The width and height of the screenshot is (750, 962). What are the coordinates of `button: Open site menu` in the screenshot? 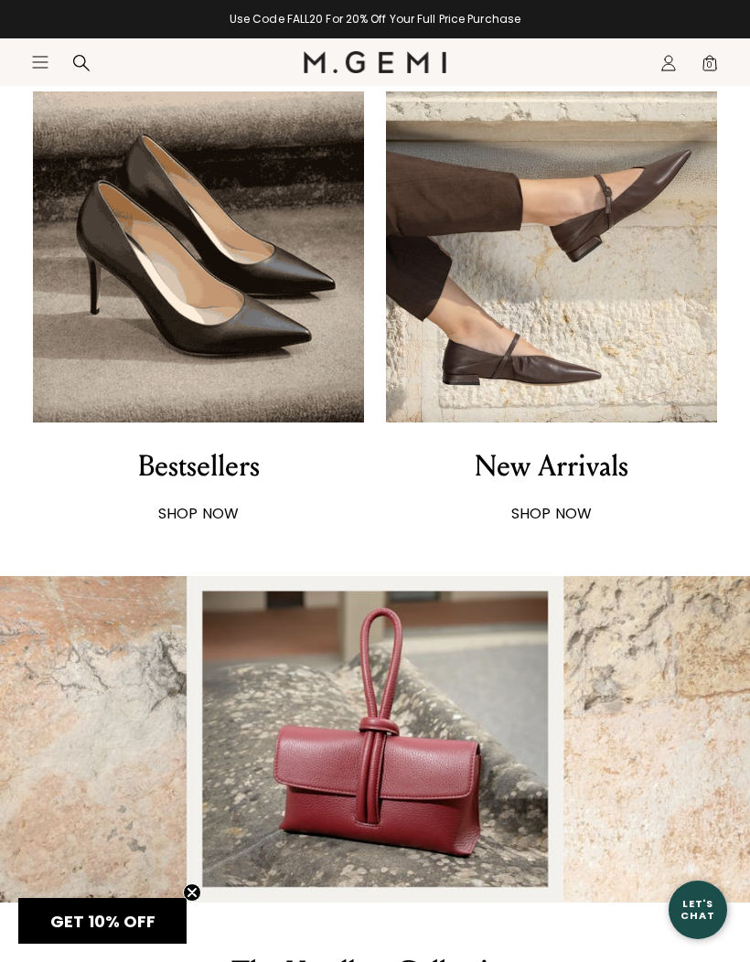 It's located at (40, 62).